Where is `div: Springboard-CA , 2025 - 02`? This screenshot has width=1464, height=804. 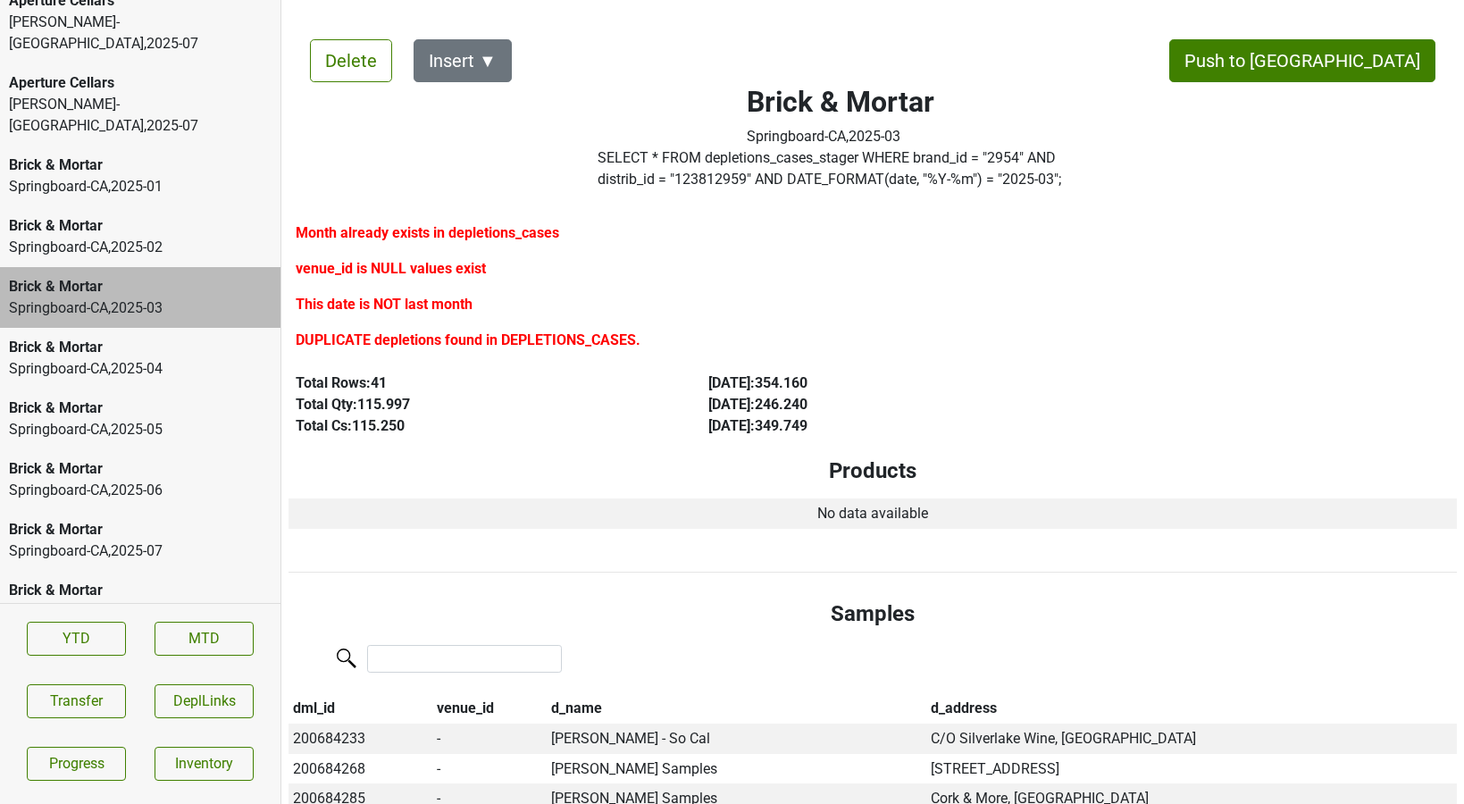 div: Springboard-CA , 2025 - 02 is located at coordinates (140, 247).